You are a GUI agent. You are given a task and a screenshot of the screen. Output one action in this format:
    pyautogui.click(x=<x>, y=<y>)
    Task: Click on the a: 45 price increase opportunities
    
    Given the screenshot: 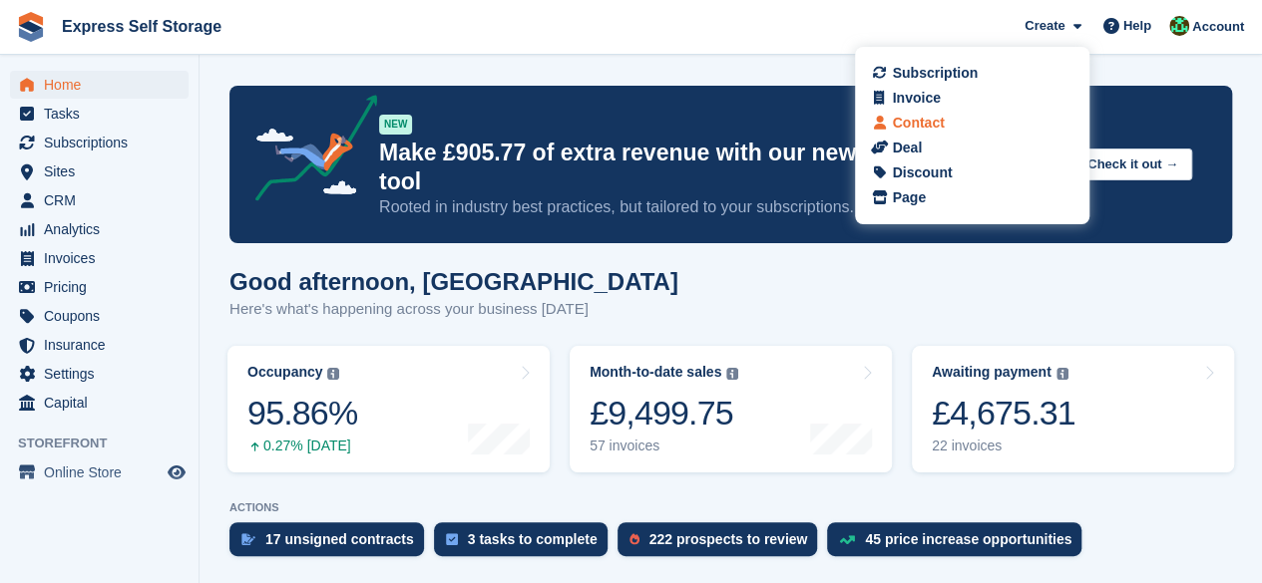 What is the action you would take?
    pyautogui.click(x=958, y=545)
    